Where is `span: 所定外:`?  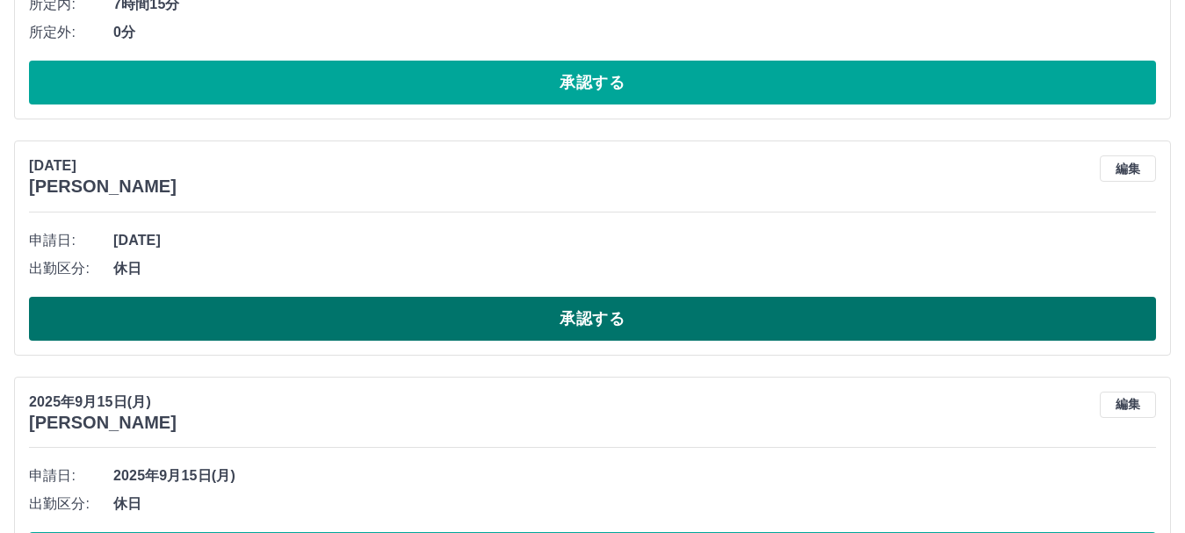
span: 所定外: is located at coordinates (71, 32).